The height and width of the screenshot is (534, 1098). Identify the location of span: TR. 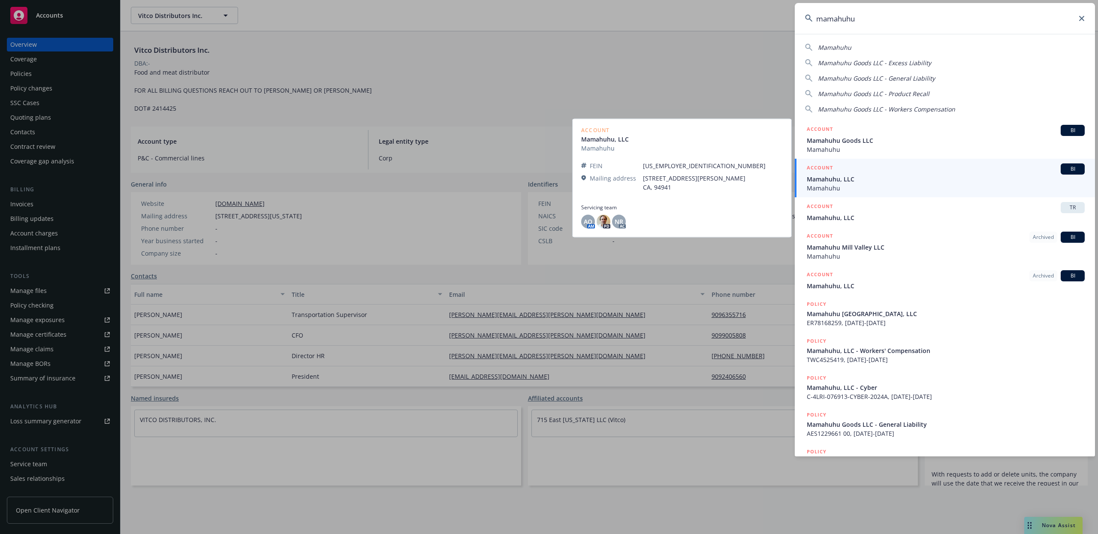
(1073, 208).